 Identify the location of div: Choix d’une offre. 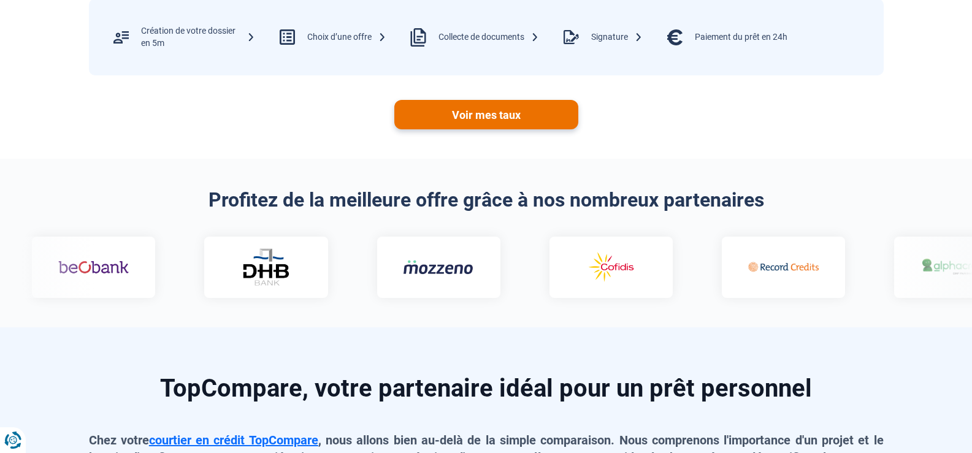
(347, 37).